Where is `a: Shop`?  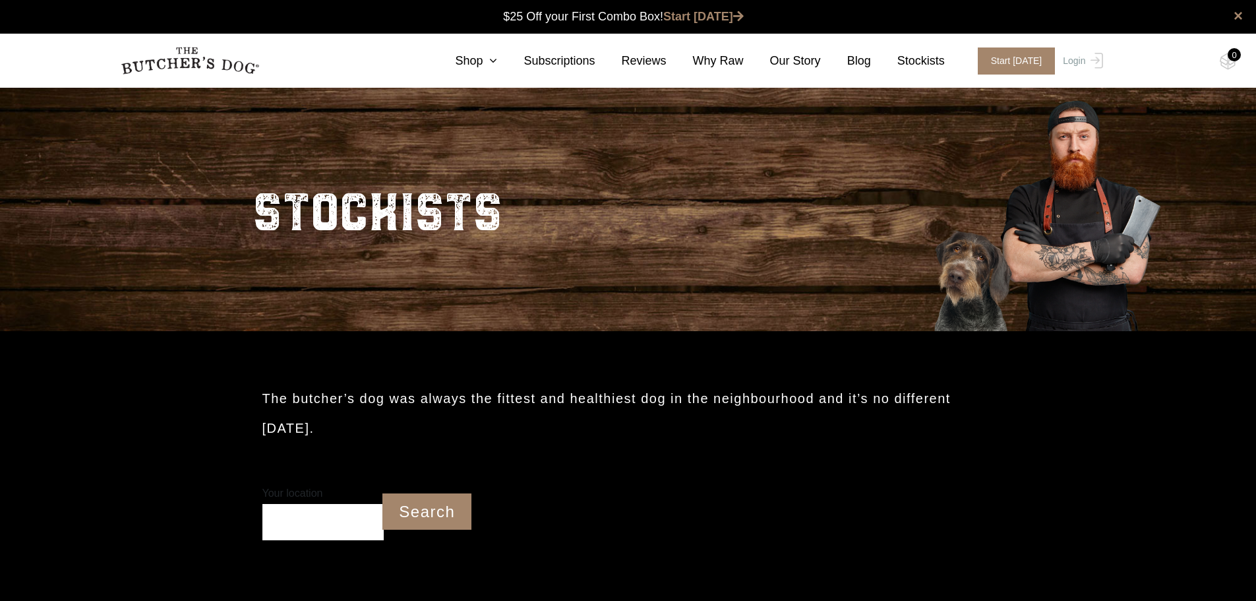
a: Shop is located at coordinates (463, 61).